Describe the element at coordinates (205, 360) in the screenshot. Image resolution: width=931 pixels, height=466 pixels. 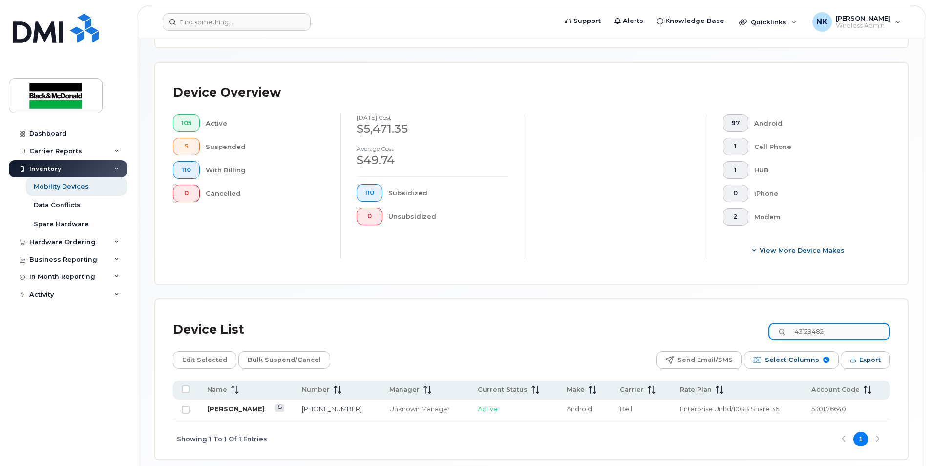
I see `button: Edit Selected` at that location.